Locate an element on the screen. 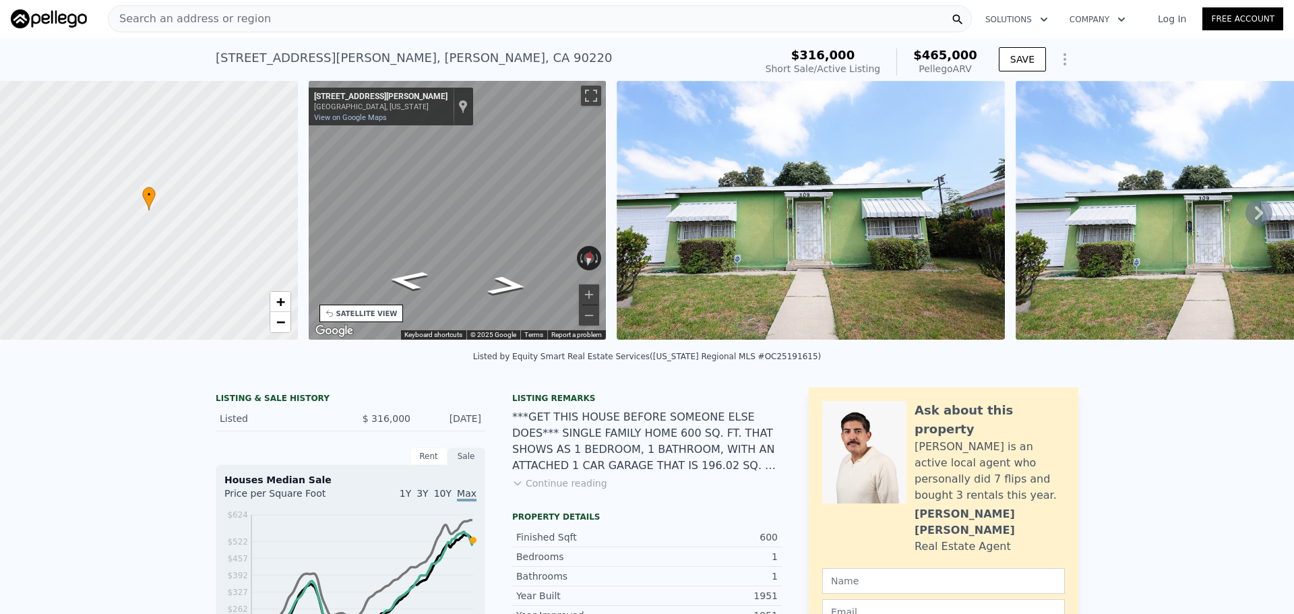 This screenshot has height=614, width=1294. div: Pellego ARV is located at coordinates (945, 69).